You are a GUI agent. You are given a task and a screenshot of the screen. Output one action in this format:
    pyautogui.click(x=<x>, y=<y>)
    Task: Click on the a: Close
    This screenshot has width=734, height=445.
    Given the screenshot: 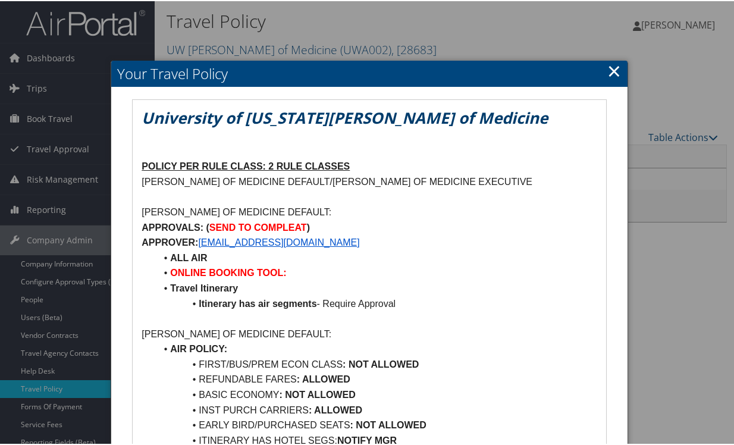 What is the action you would take?
    pyautogui.click(x=614, y=70)
    